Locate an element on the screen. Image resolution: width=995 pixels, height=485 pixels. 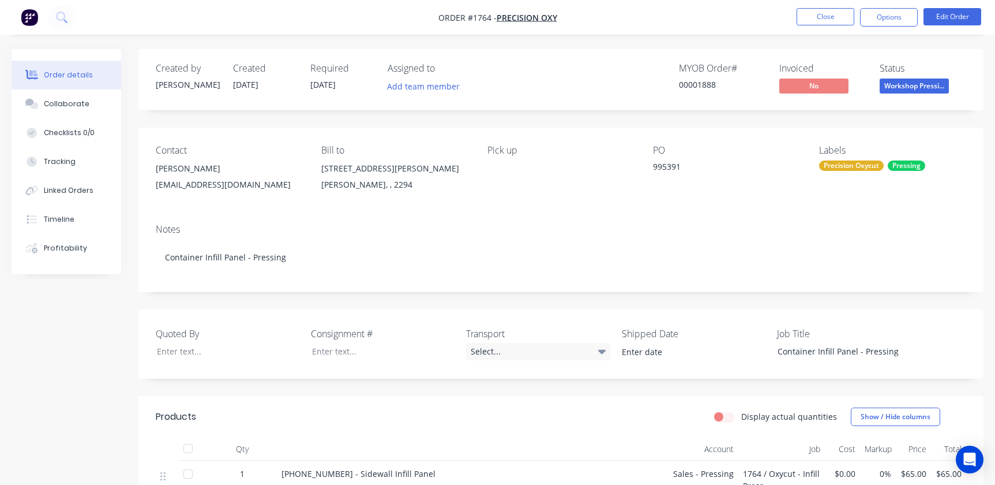
div: Contact is located at coordinates (229, 150).